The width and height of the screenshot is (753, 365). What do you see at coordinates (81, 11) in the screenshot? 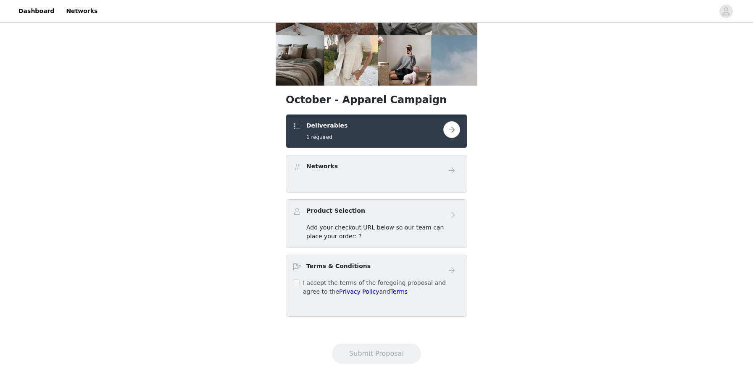
I see `a: Networks` at bounding box center [81, 11].